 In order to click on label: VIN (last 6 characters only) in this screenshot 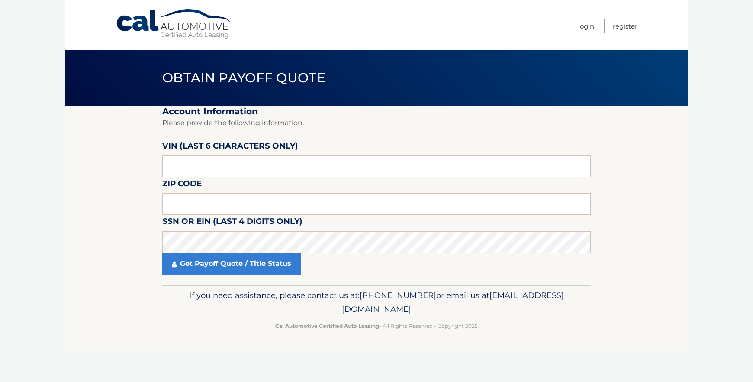, I will do `click(230, 147)`.